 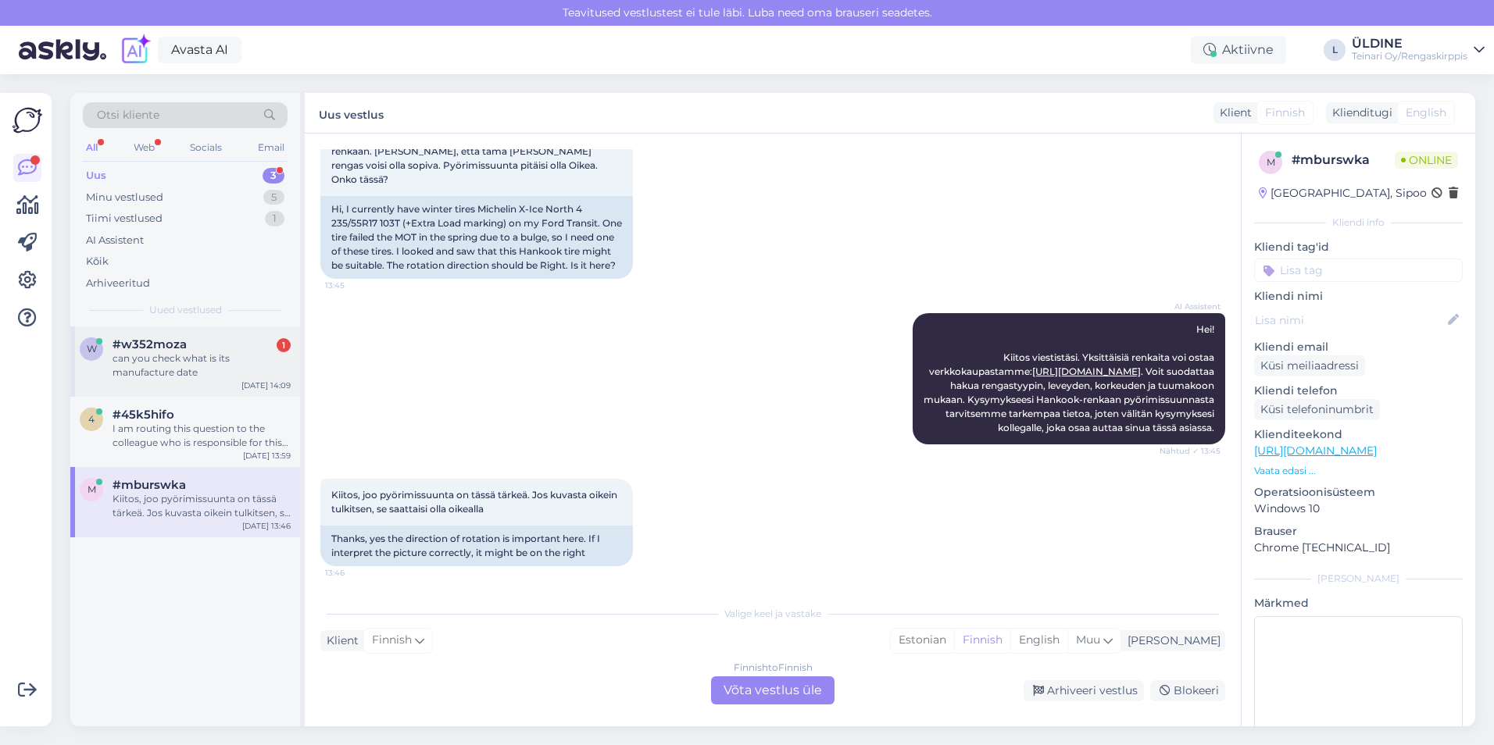 What do you see at coordinates (982, 641) in the screenshot?
I see `div: Finnish` at bounding box center [982, 641].